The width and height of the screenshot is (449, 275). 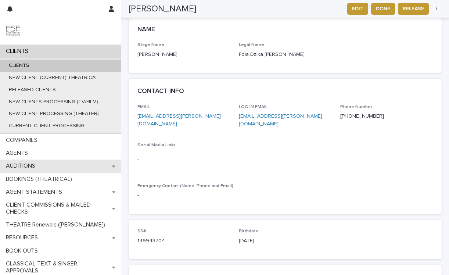 What do you see at coordinates (185, 186) in the screenshot?
I see `span: Emergency Contact (Name, Phone and Email)` at bounding box center [185, 186].